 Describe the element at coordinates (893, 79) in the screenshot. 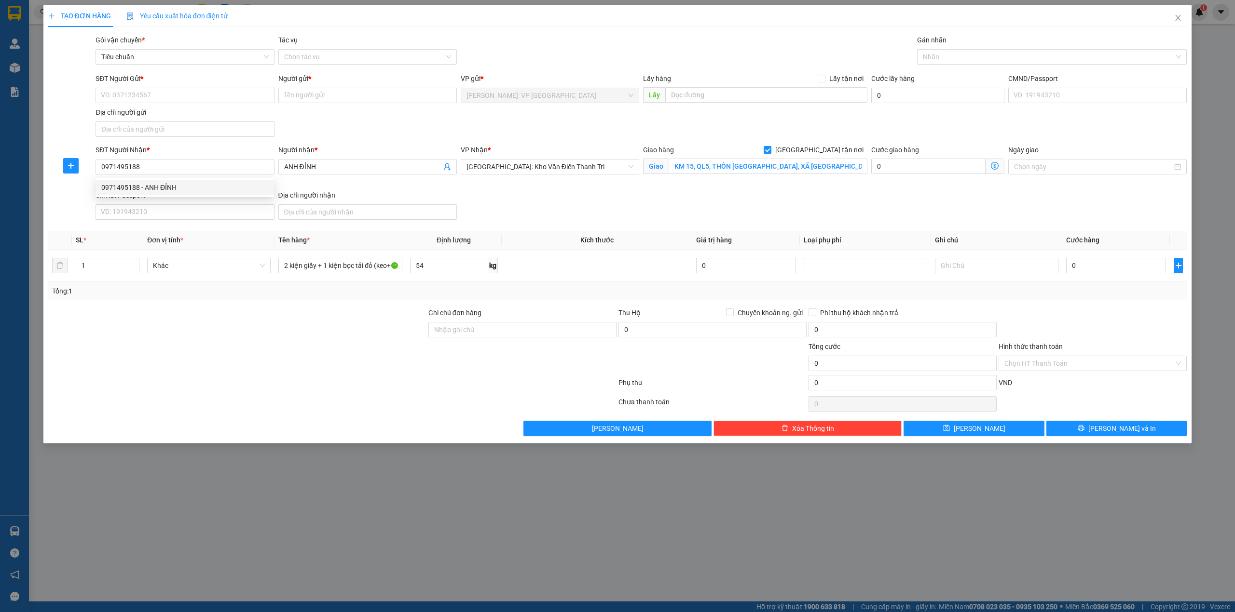

I see `label: Cước lấy hàng` at that location.